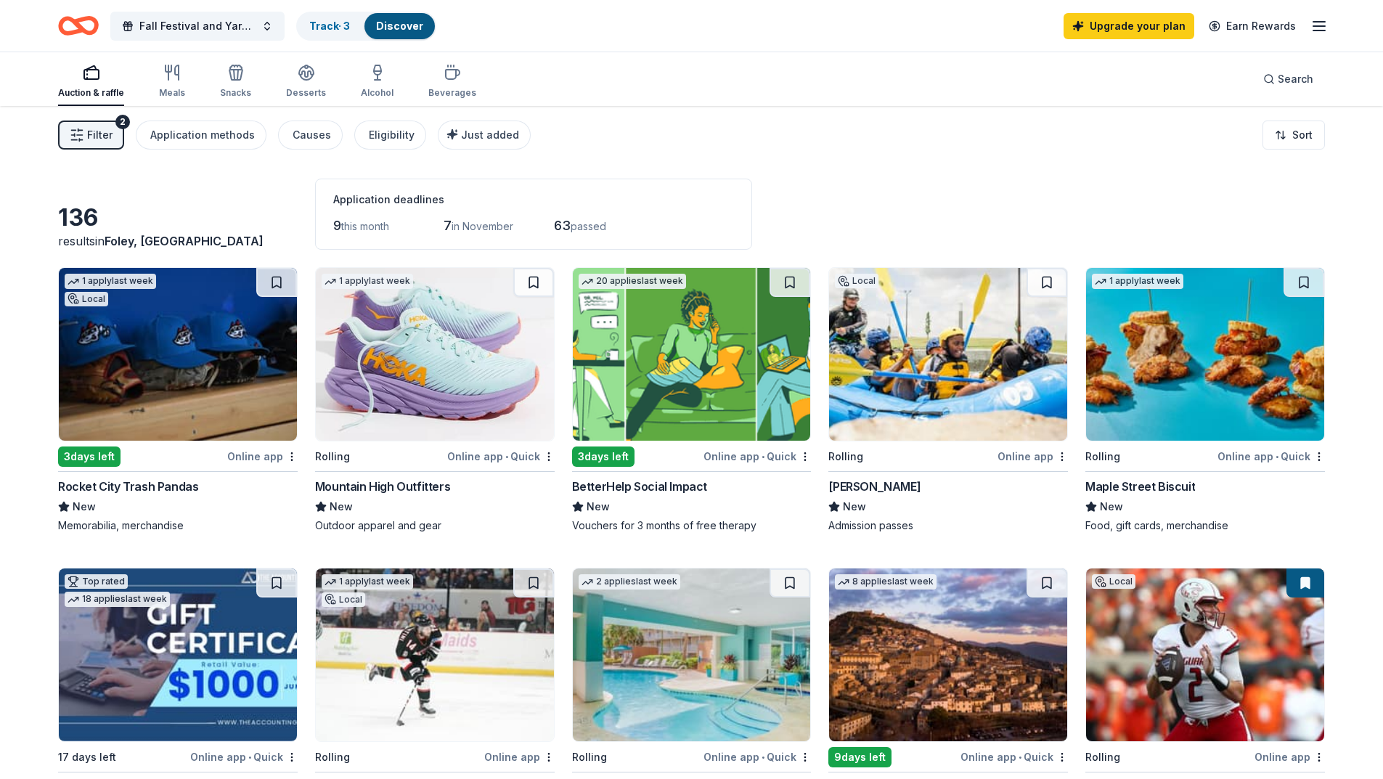 The width and height of the screenshot is (1383, 779). Describe the element at coordinates (588, 226) in the screenshot. I see `span: passed` at that location.